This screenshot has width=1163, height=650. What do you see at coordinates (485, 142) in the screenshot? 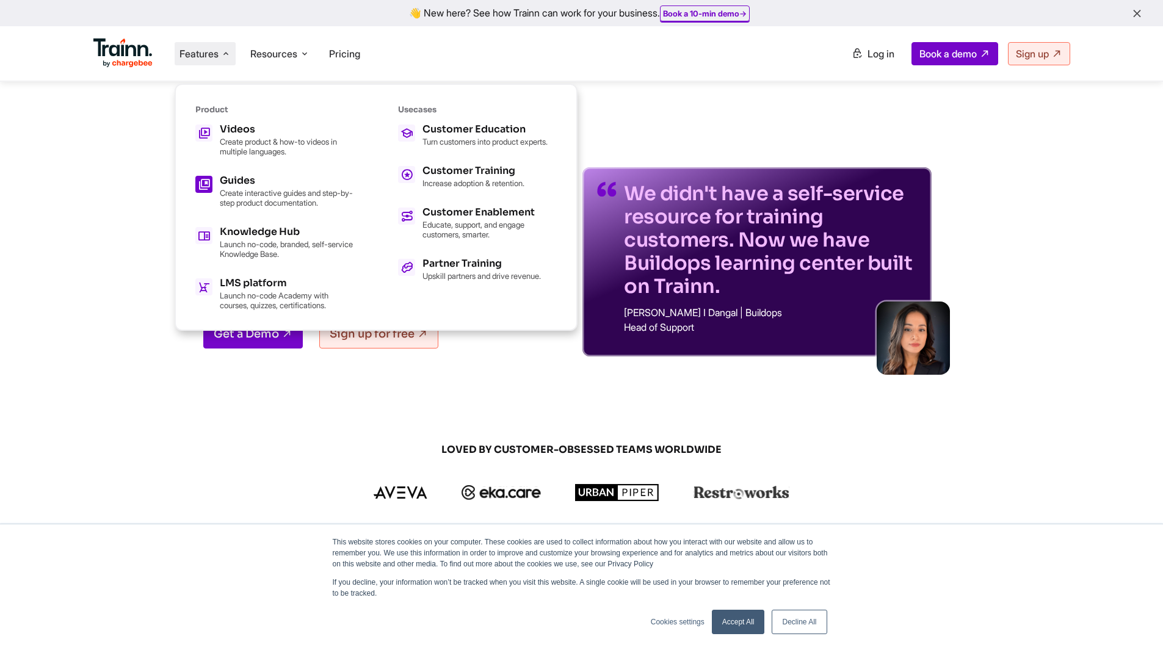
I see `p: Turn customers into product experts.` at bounding box center [485, 142].